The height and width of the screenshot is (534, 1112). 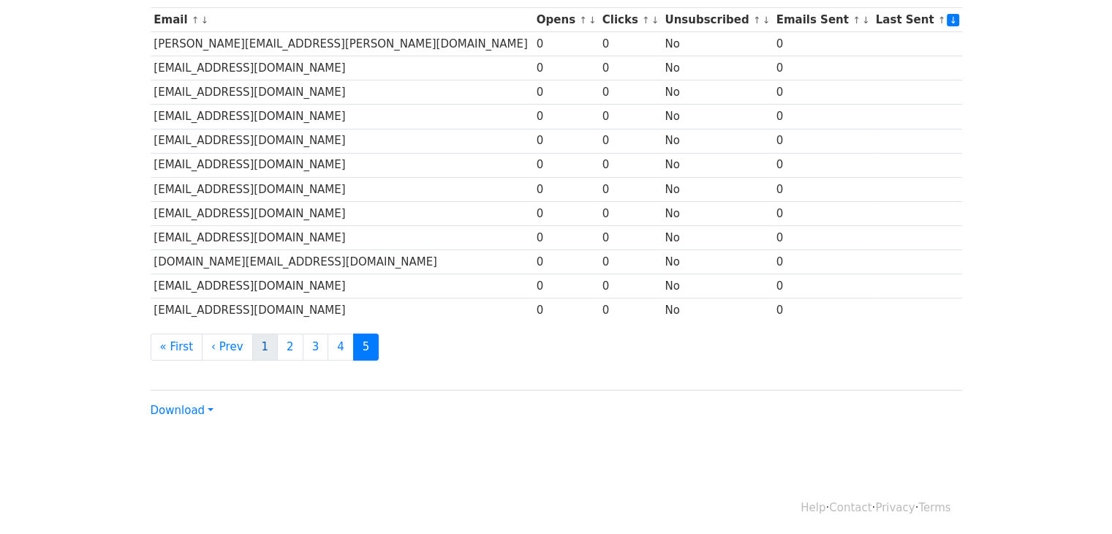 What do you see at coordinates (341, 20) in the screenshot?
I see `th: Email` at bounding box center [341, 20].